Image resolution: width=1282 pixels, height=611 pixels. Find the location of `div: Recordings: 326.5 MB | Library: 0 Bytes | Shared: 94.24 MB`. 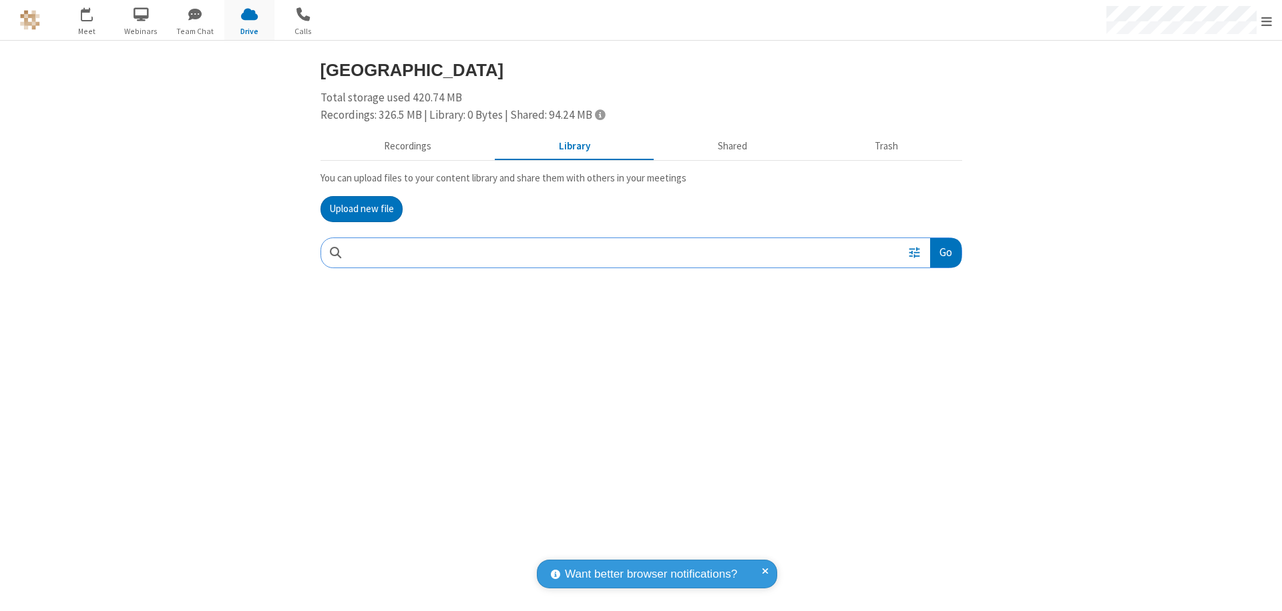

div: Recordings: 326.5 MB | Library: 0 Bytes | Shared: 94.24 MB is located at coordinates (641, 115).